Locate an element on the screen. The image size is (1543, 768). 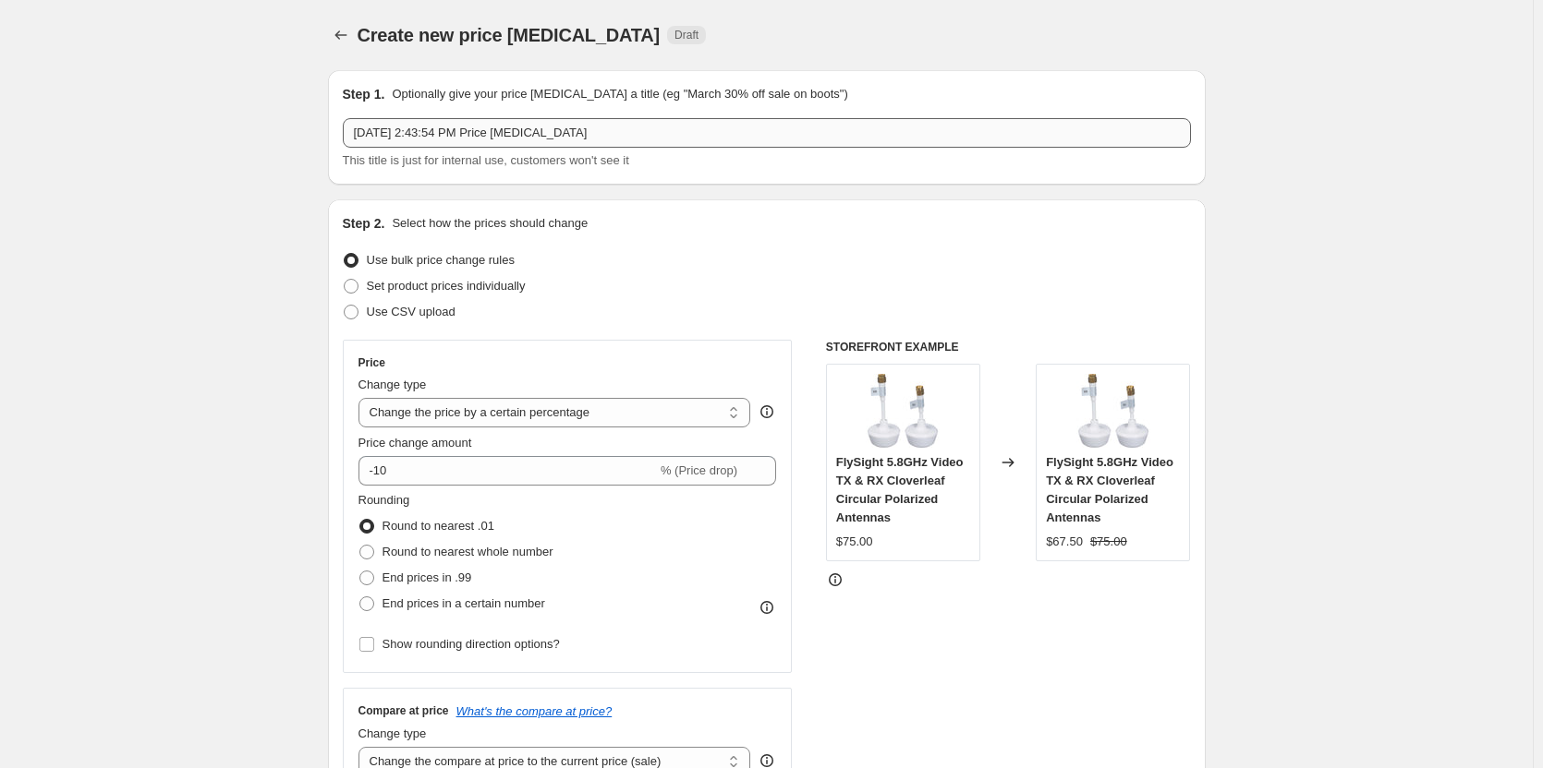
p: Select how the prices should change is located at coordinates (490, 224).